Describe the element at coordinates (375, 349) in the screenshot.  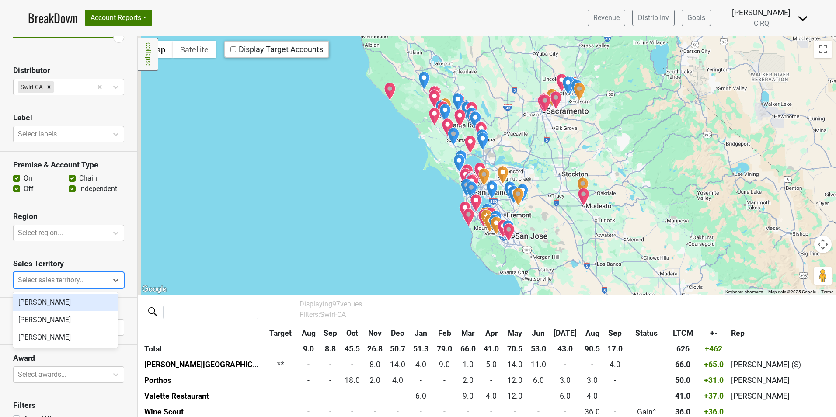
I see `th: 26.8` at that location.